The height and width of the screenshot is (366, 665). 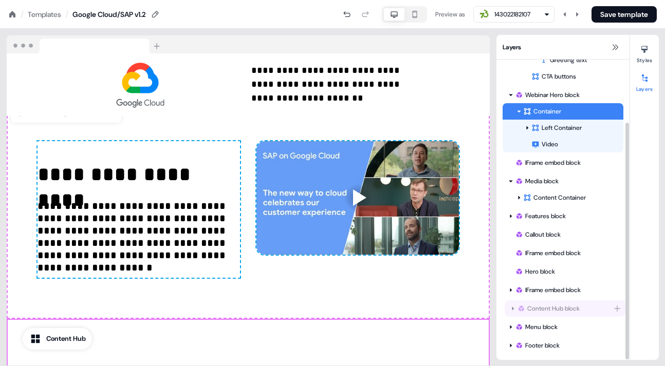 What do you see at coordinates (57, 339) in the screenshot?
I see `button: Content Hub` at bounding box center [57, 339].